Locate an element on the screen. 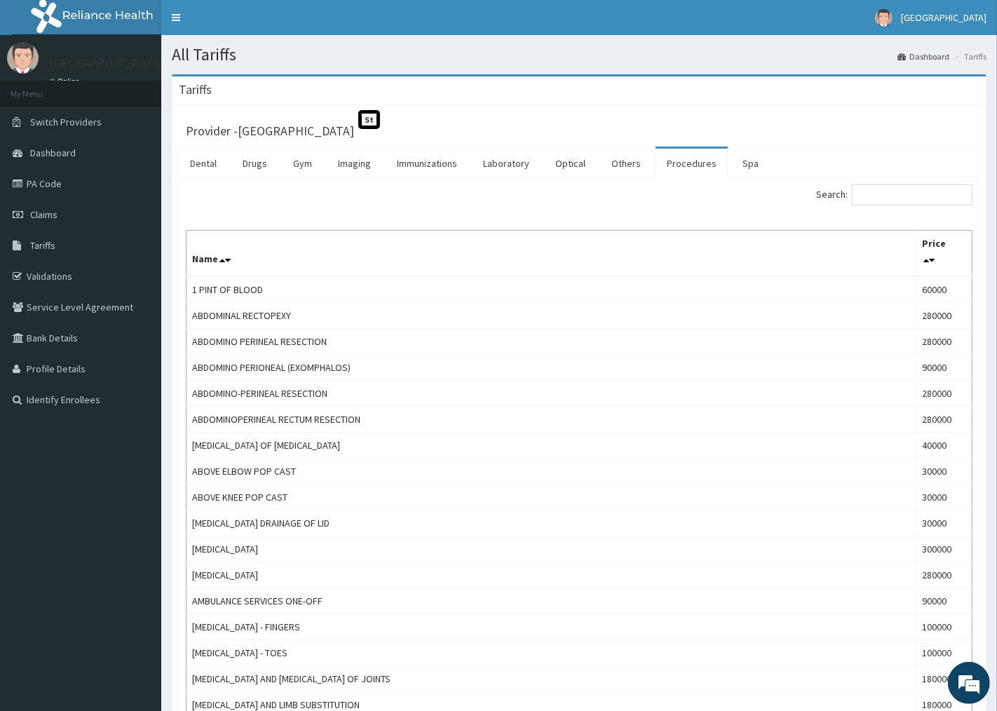  textarea: Type your message and hit 'Enter' is located at coordinates (137, 407).